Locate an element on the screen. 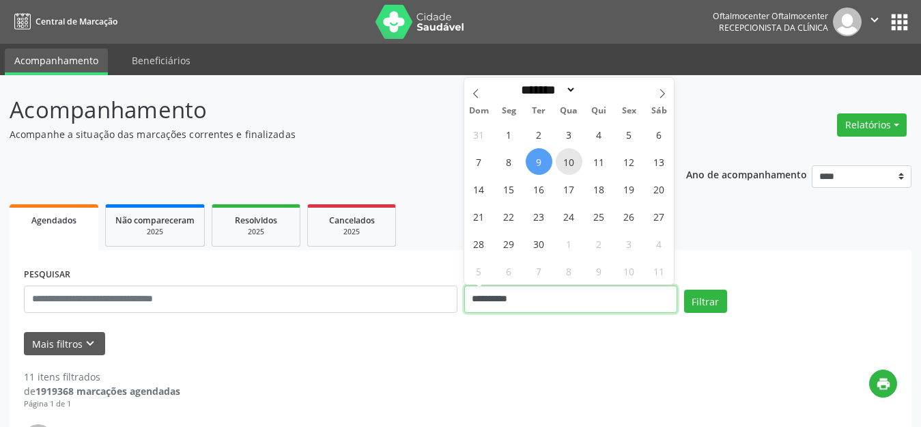 This screenshot has height=427, width=921. label: PESQUISAR is located at coordinates (47, 275).